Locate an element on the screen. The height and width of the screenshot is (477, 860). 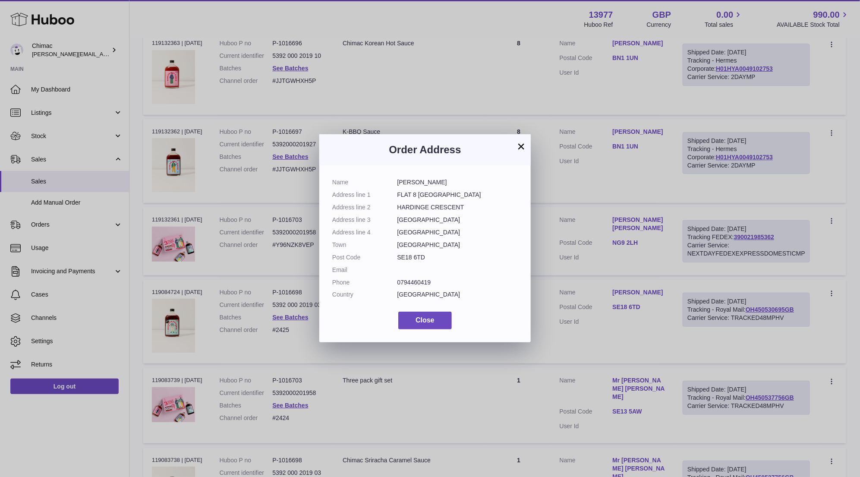
dt: Name is located at coordinates (365, 182).